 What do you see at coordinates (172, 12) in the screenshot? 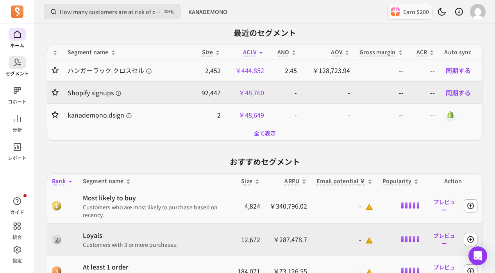
I see `kbd: K` at bounding box center [172, 12].